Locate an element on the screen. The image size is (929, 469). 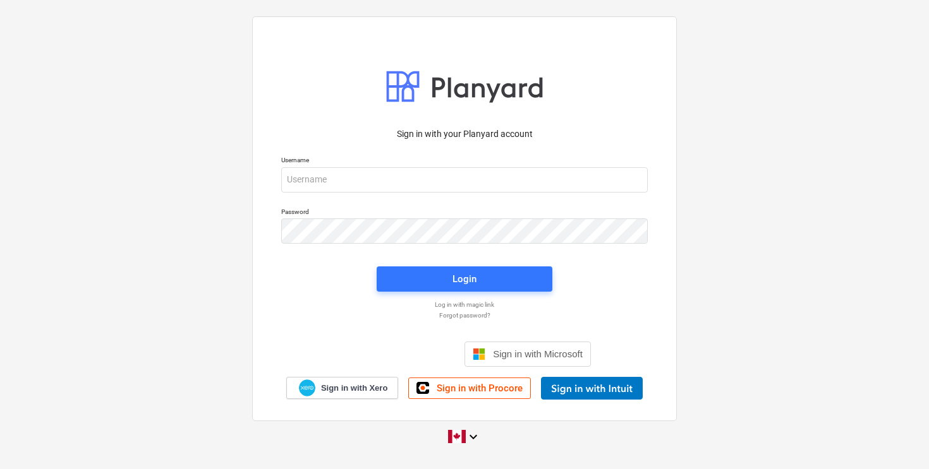
button: Login is located at coordinates (464, 279).